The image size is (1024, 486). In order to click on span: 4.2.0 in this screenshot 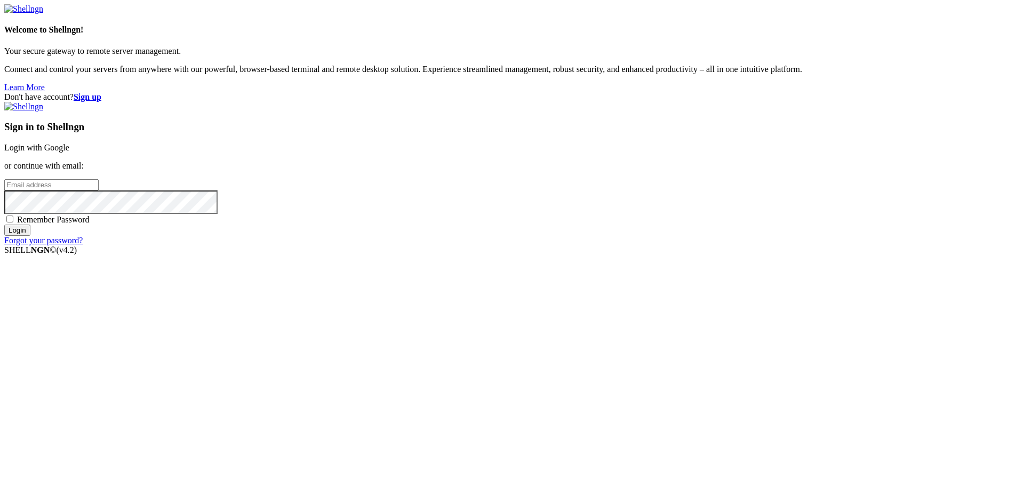, I will do `click(67, 250)`.